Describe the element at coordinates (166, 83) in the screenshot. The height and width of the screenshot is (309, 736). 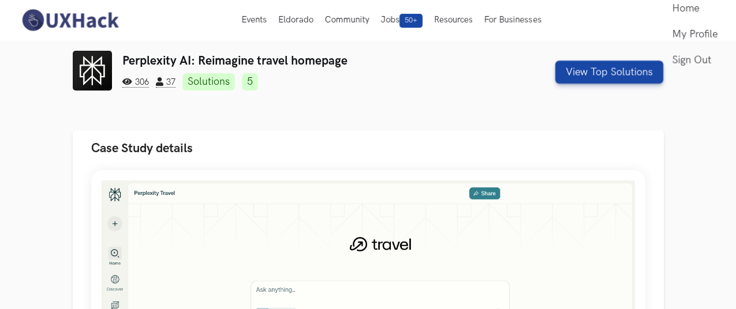
I see `span: 37` at that location.